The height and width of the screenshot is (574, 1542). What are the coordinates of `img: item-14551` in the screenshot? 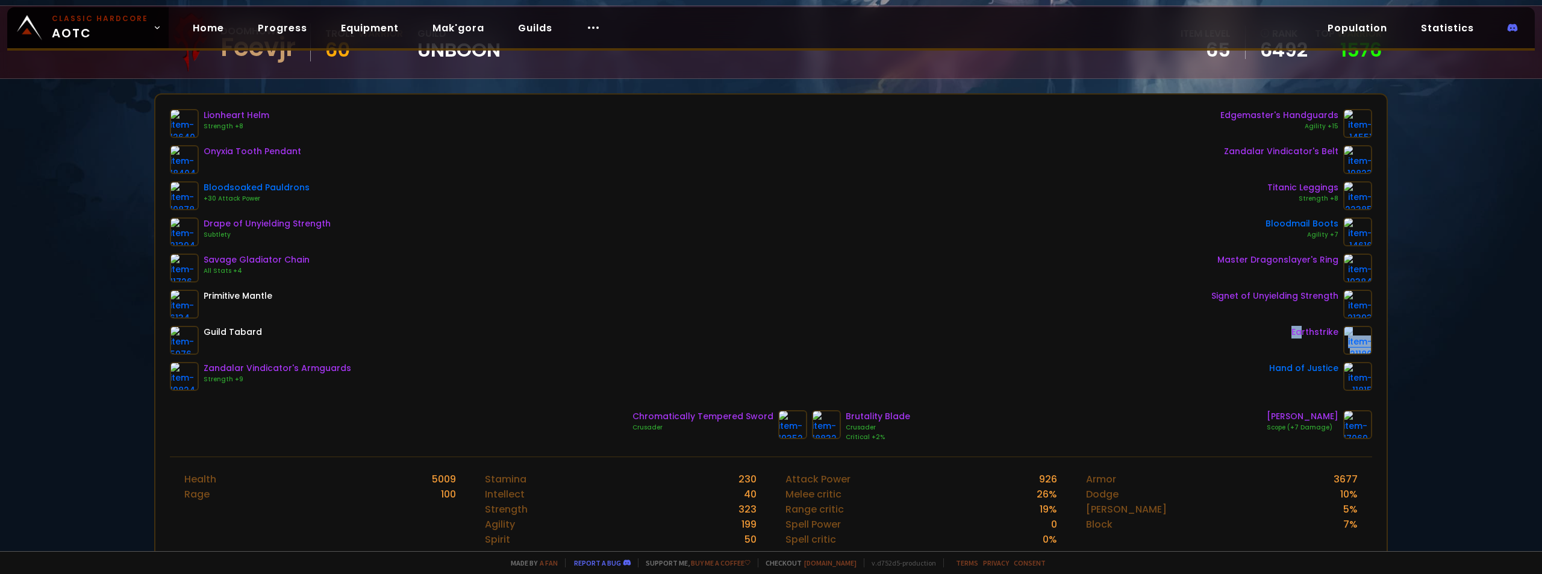 It's located at (1358, 123).